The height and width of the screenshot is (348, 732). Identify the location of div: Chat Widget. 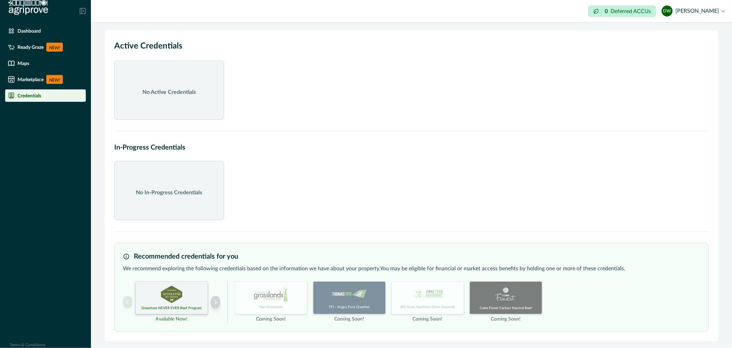
(715, 331).